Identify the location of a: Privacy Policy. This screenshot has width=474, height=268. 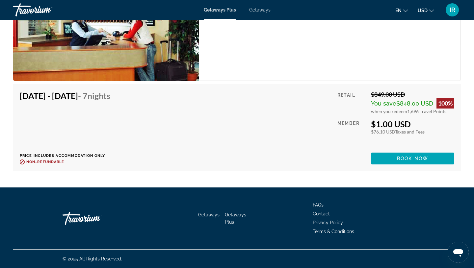
(328, 223).